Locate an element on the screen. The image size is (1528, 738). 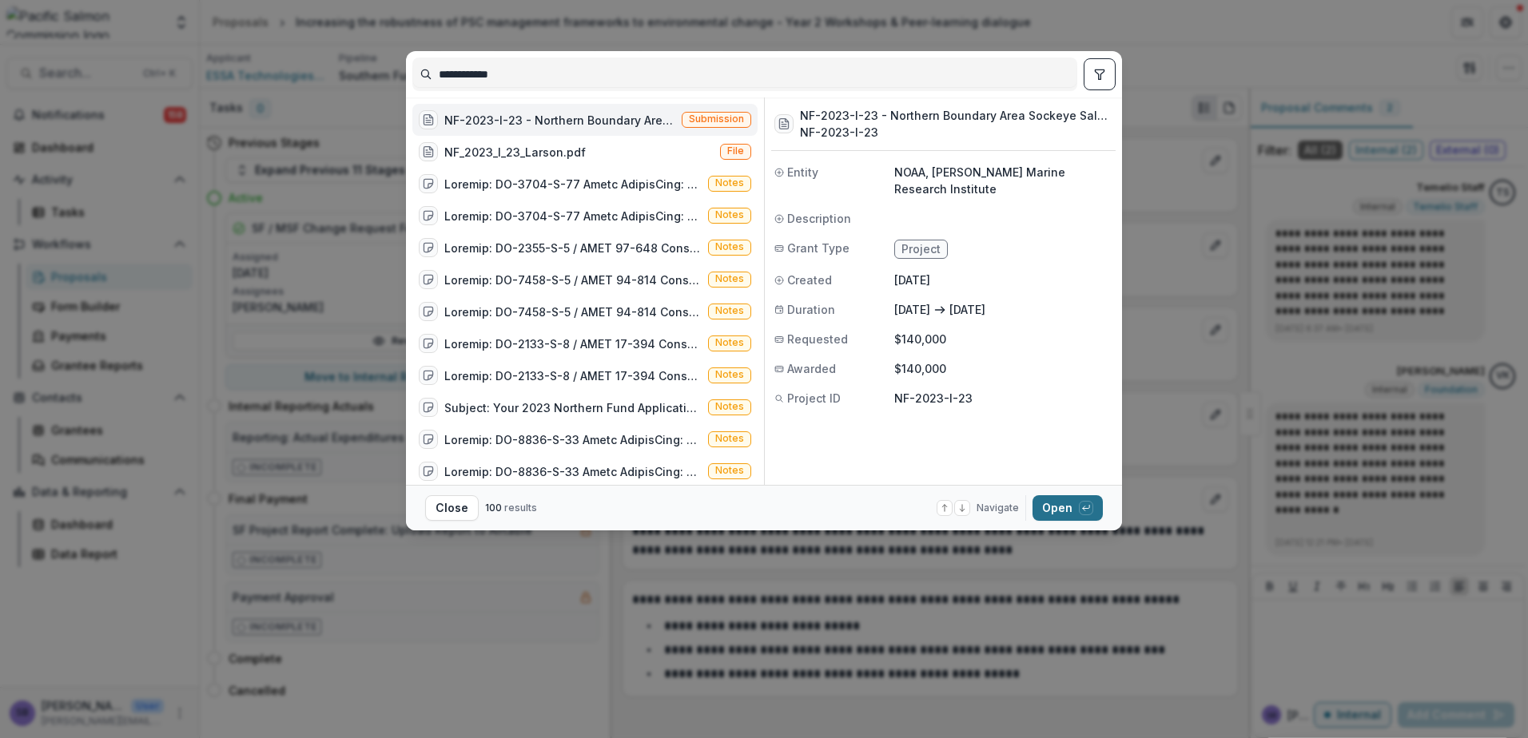
button: Close is located at coordinates (451, 508).